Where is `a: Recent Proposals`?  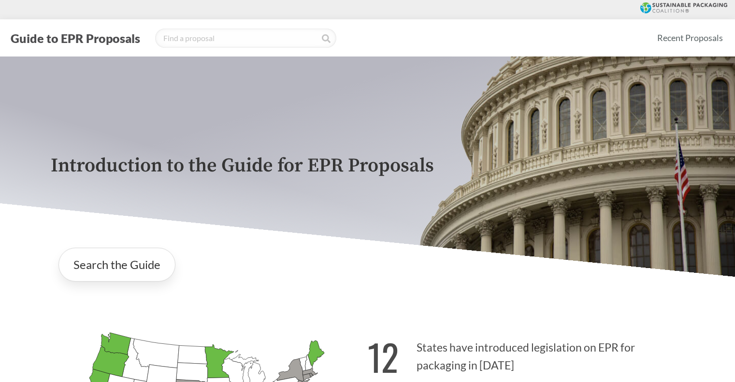
a: Recent Proposals is located at coordinates (690, 38).